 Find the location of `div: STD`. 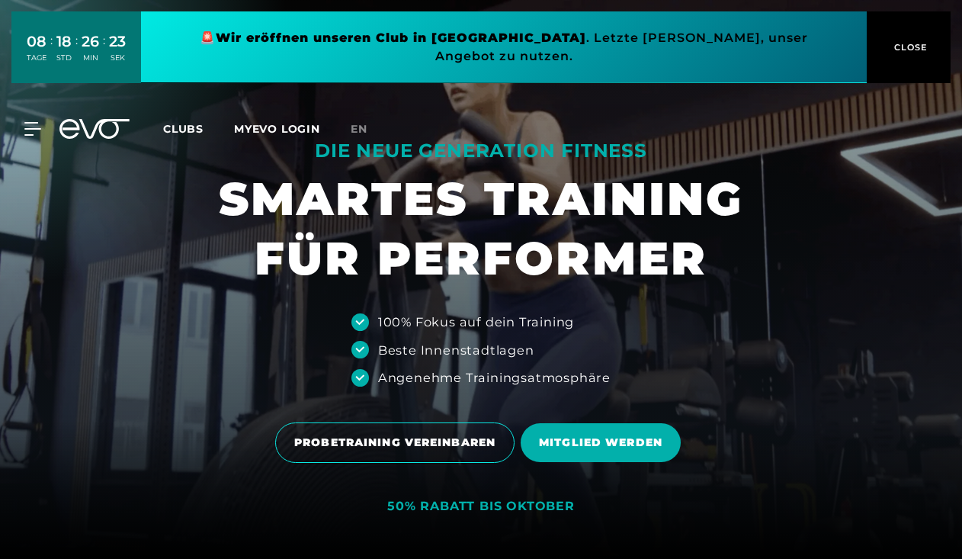

div: STD is located at coordinates (64, 58).